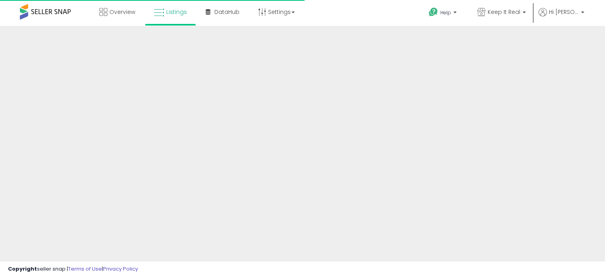 The image size is (605, 277). Describe the element at coordinates (22, 268) in the screenshot. I see `strong: Copyright` at that location.